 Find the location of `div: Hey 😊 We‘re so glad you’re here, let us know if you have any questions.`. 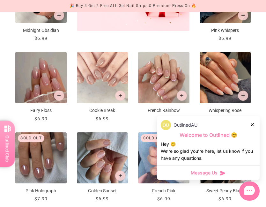

div: Hey 😊 We‘re so glad you’re here, let us know if you have any questions. is located at coordinates (208, 151).